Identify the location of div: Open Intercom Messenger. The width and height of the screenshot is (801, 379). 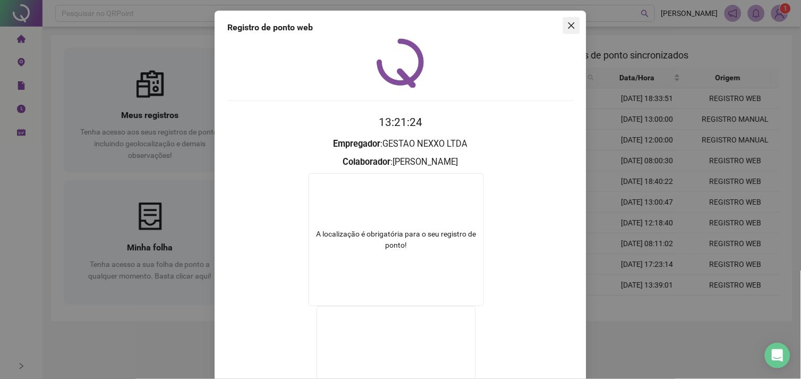
(778, 355).